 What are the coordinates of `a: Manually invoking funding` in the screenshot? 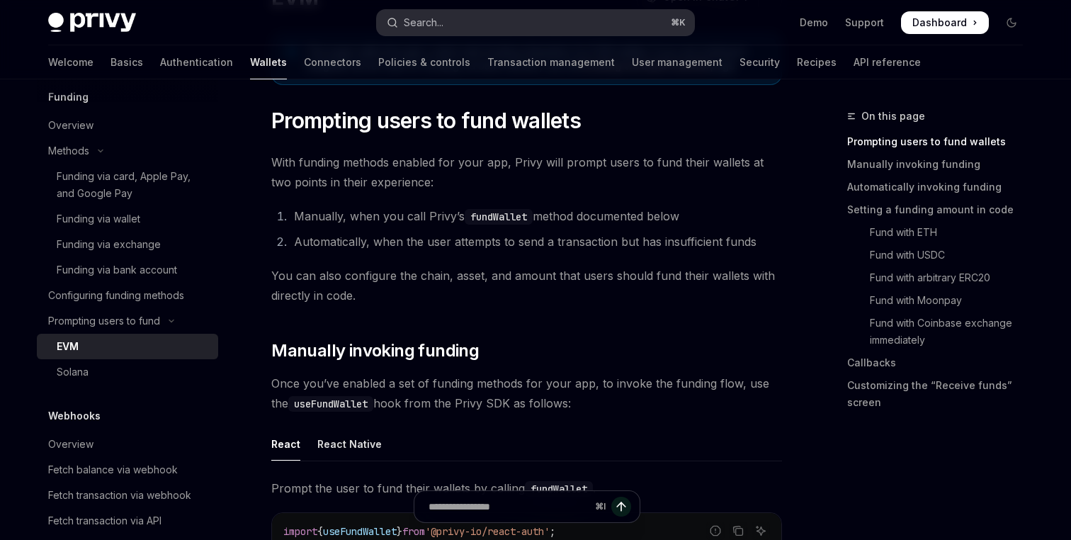 It's located at (941, 164).